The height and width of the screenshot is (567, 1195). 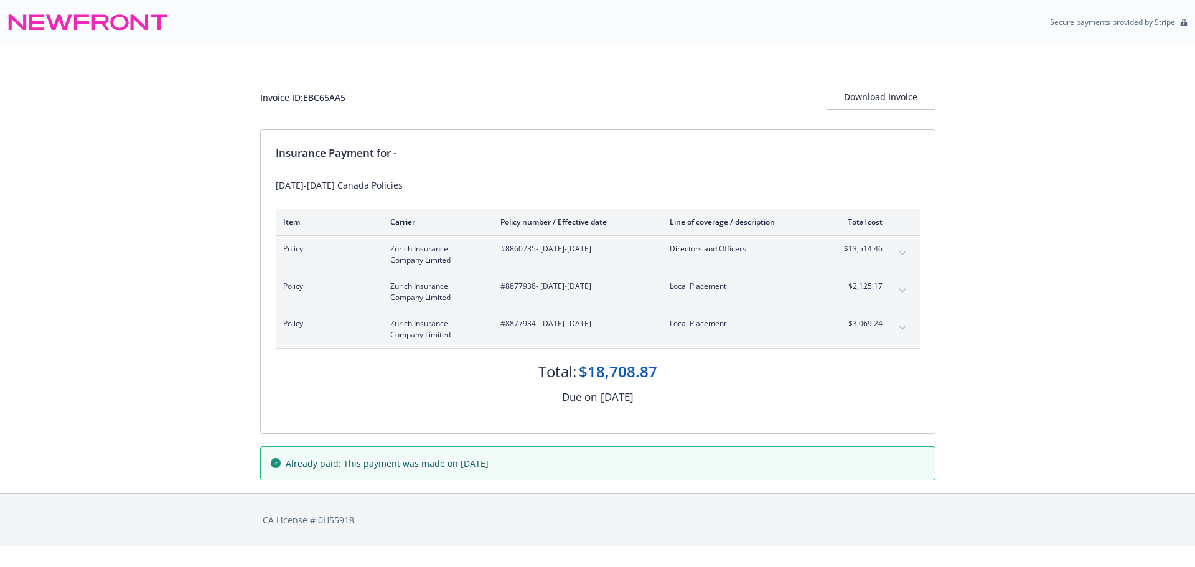 I want to click on div: Carrier, so click(x=435, y=222).